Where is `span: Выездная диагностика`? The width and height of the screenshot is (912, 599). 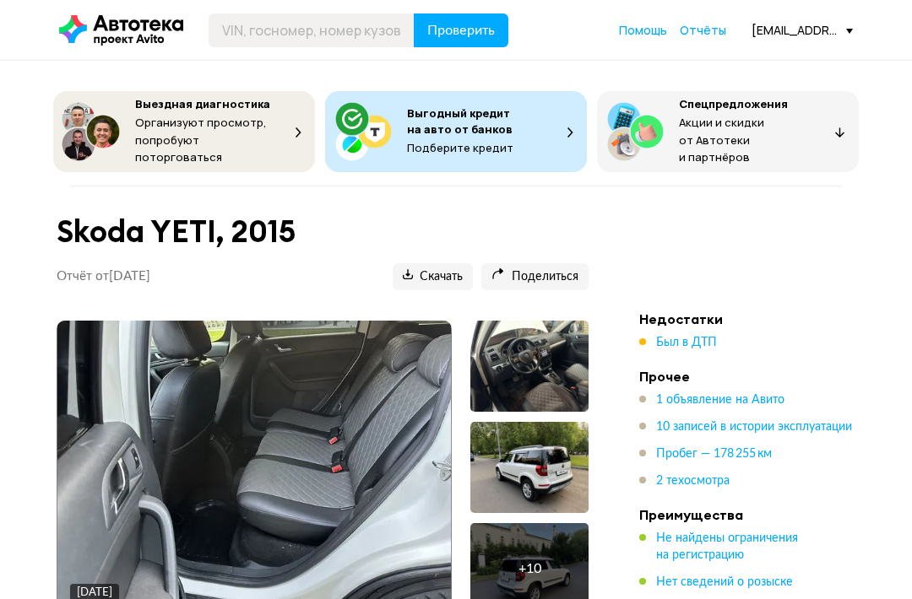
span: Выездная диагностика is located at coordinates (203, 104).